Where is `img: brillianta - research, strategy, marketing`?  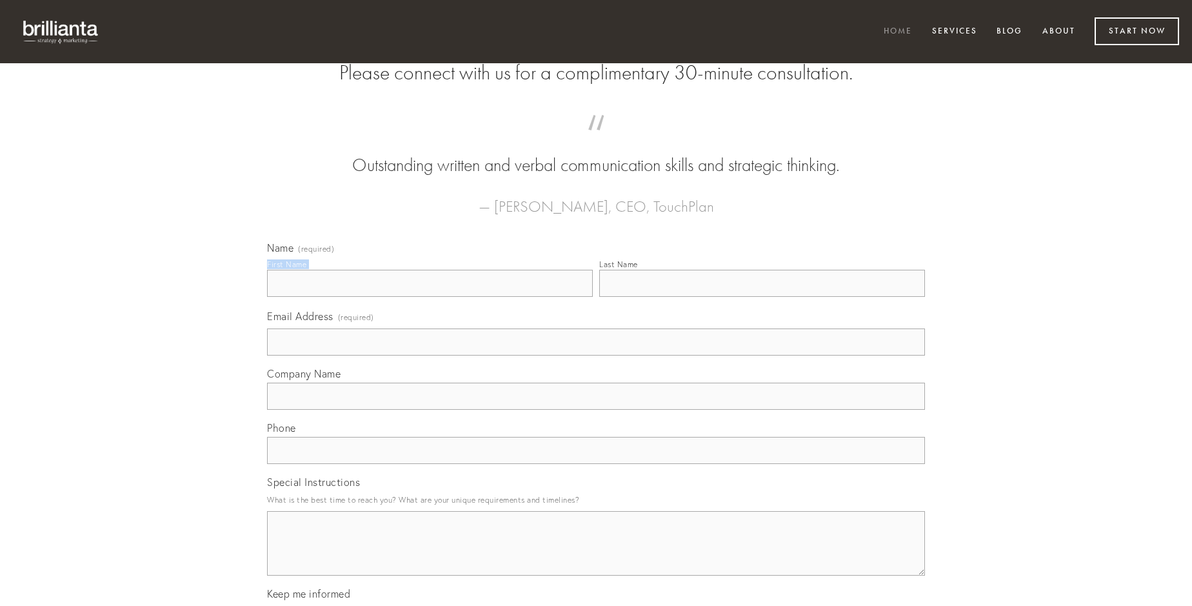
img: brillianta - research, strategy, marketing is located at coordinates (61, 32).